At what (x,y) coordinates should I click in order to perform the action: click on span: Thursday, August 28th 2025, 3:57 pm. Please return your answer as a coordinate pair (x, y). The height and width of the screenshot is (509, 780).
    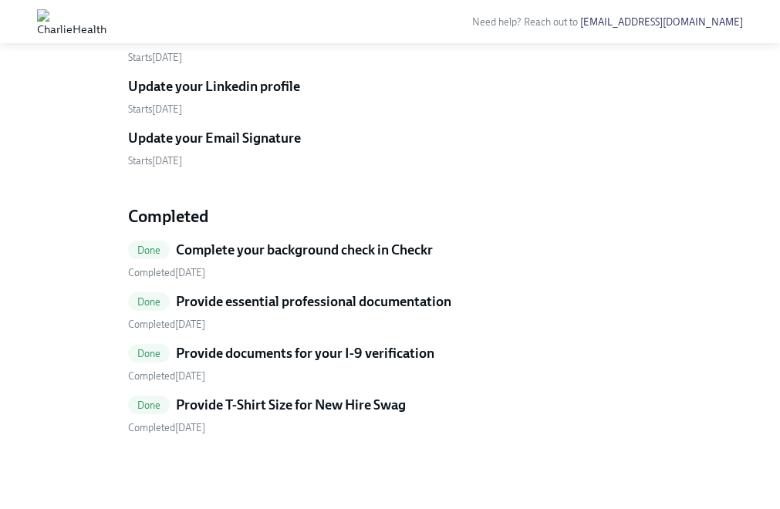
    Looking at the image, I should click on (167, 272).